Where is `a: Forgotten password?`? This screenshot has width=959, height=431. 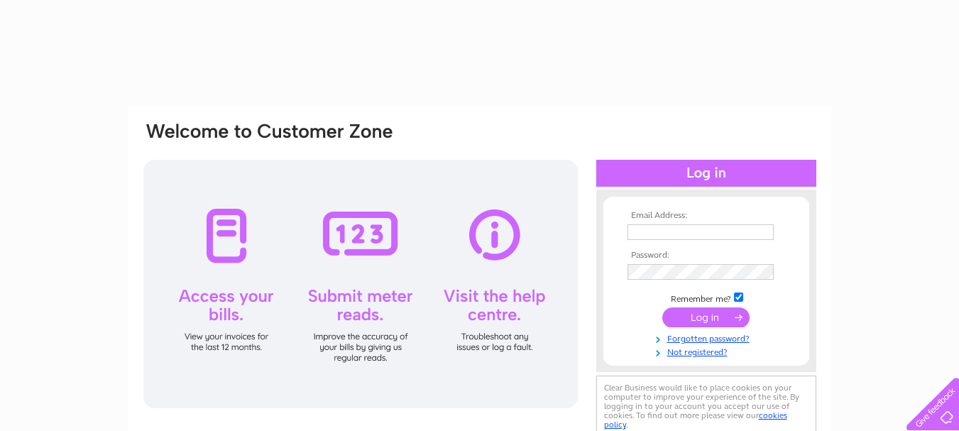
a: Forgotten password? is located at coordinates (707, 337).